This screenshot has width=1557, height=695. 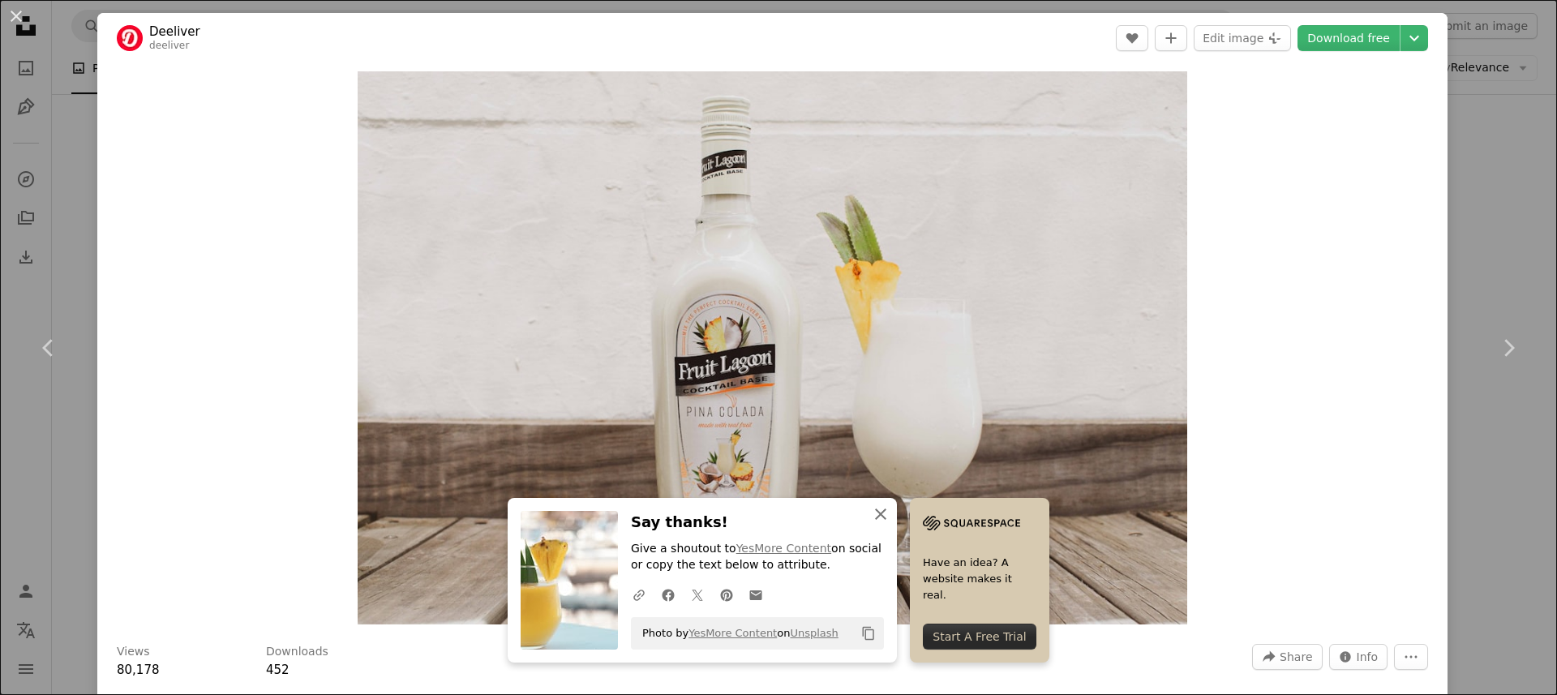 I want to click on img: Go to Deeliver's profile, so click(x=130, y=38).